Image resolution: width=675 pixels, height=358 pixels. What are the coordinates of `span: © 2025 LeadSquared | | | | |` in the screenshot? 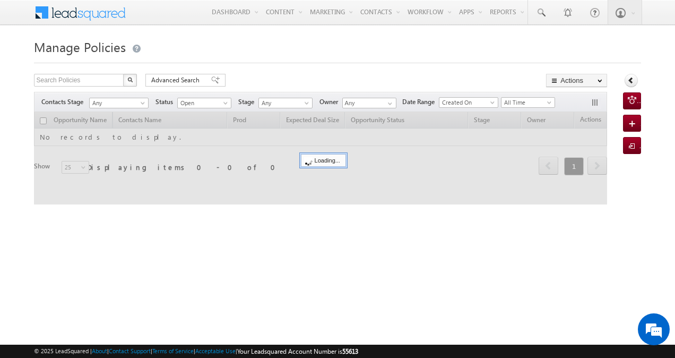 It's located at (196, 351).